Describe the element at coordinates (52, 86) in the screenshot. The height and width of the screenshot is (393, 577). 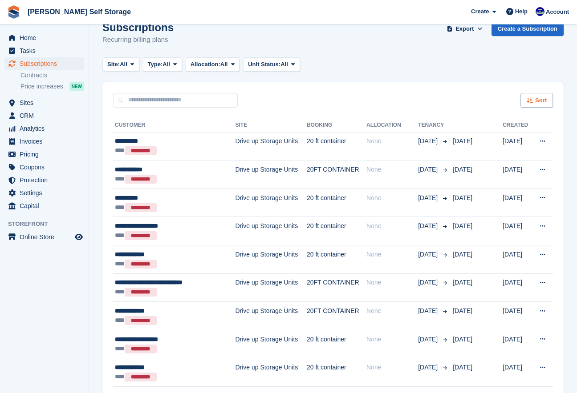
I see `a: Price increases NEW` at that location.